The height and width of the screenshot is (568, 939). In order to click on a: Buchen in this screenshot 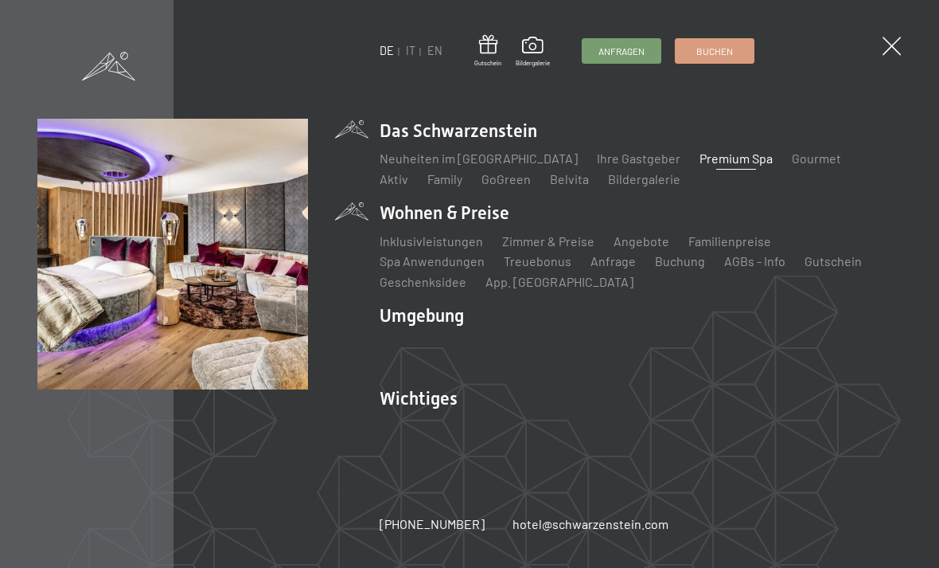, I will do `click(715, 51)`.